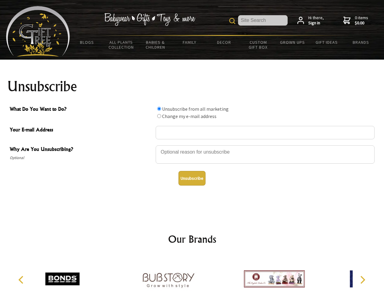 The width and height of the screenshot is (384, 292). Describe the element at coordinates (232, 21) in the screenshot. I see `img: product search` at that location.